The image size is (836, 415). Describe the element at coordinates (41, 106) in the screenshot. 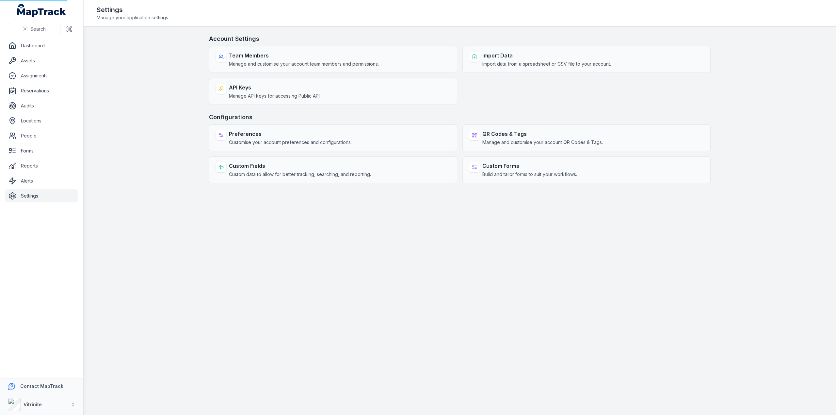

I see `a: Audits` at that location.